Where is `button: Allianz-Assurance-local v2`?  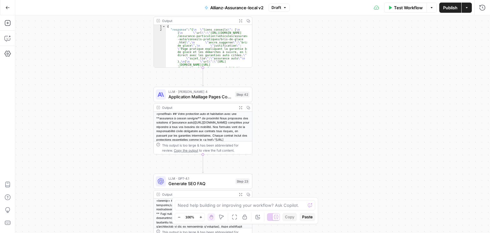
button: Allianz-Assurance-local v2 is located at coordinates (234, 8).